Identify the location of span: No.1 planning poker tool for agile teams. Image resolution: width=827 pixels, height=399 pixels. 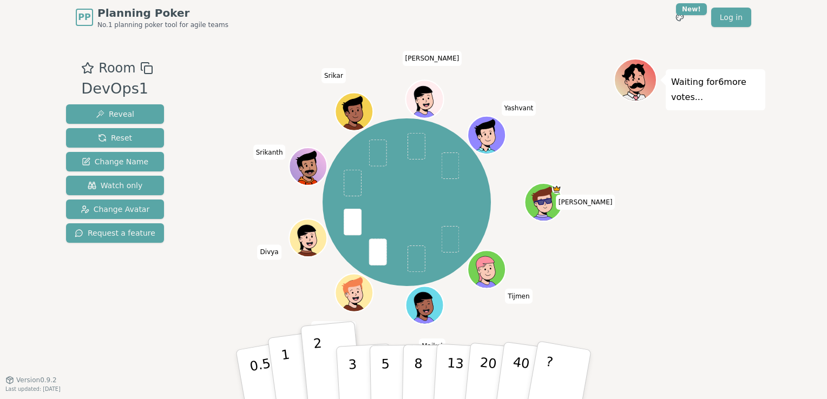
(163, 25).